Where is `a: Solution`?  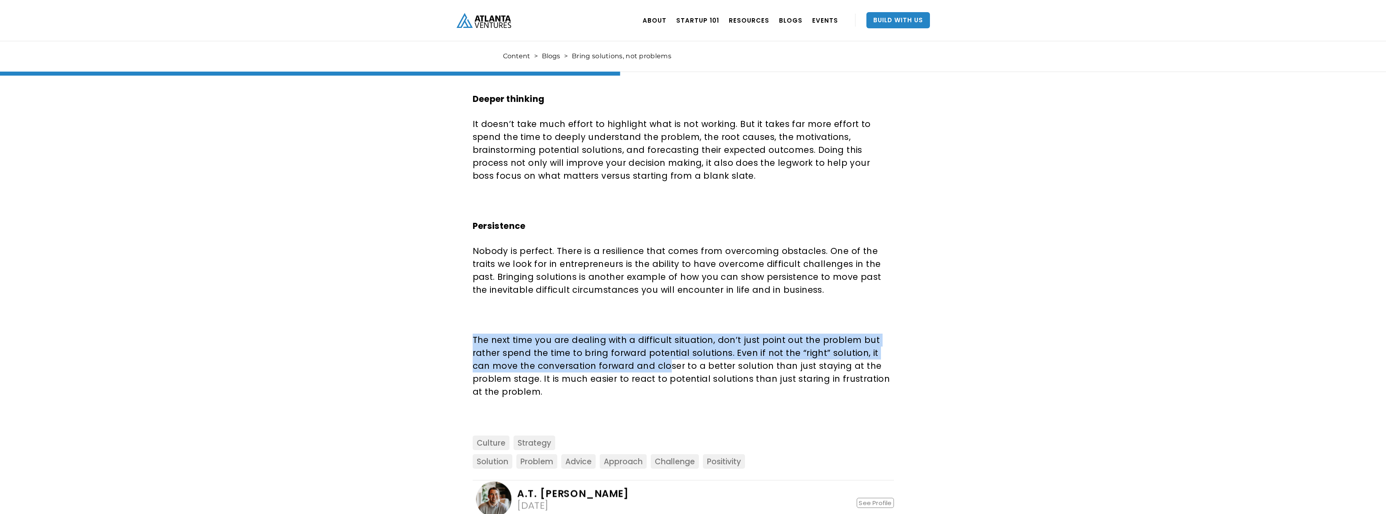
a: Solution is located at coordinates (493, 462).